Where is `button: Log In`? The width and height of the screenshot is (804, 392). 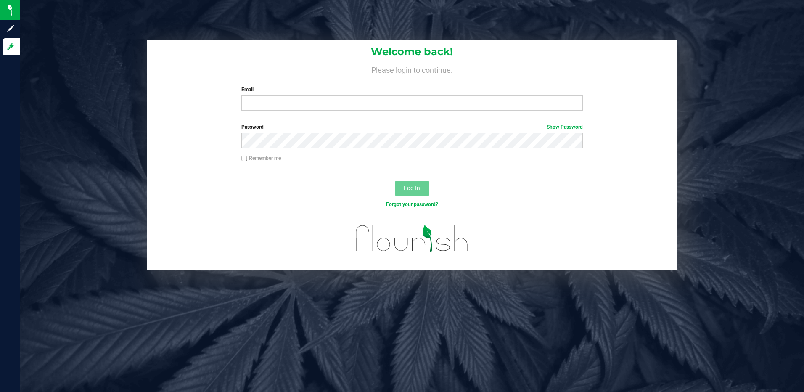
button: Log In is located at coordinates (412, 188).